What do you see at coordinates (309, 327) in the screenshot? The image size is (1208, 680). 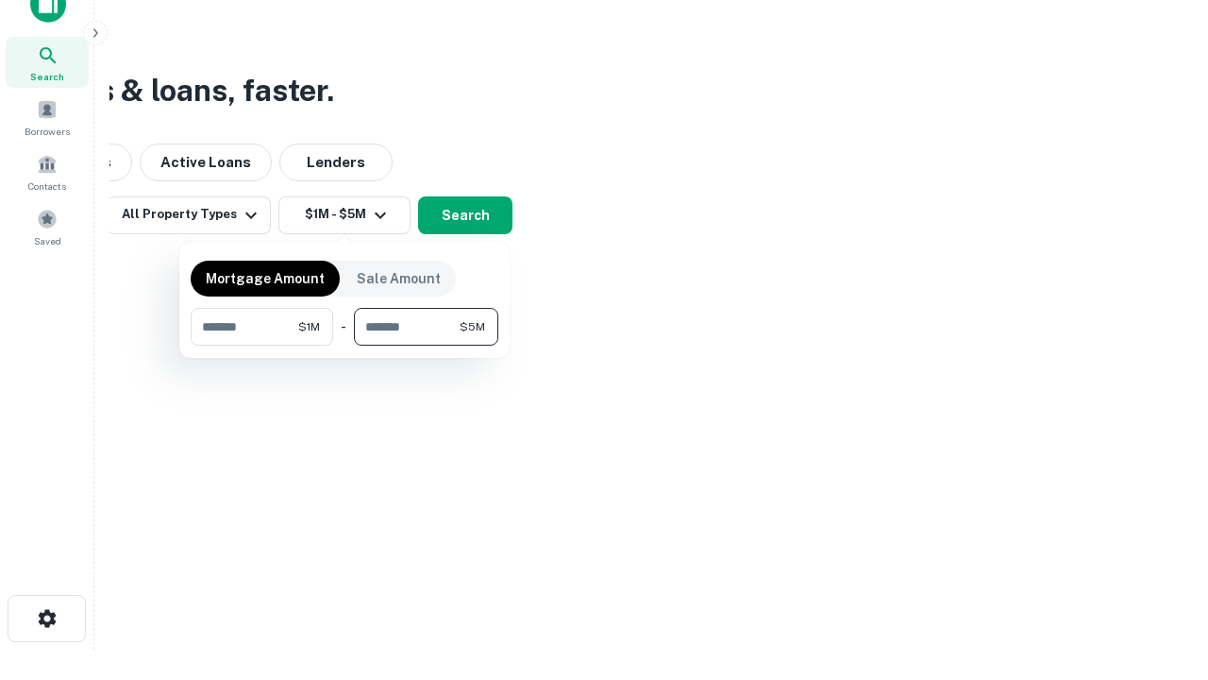 I see `span: $1M` at bounding box center [309, 327].